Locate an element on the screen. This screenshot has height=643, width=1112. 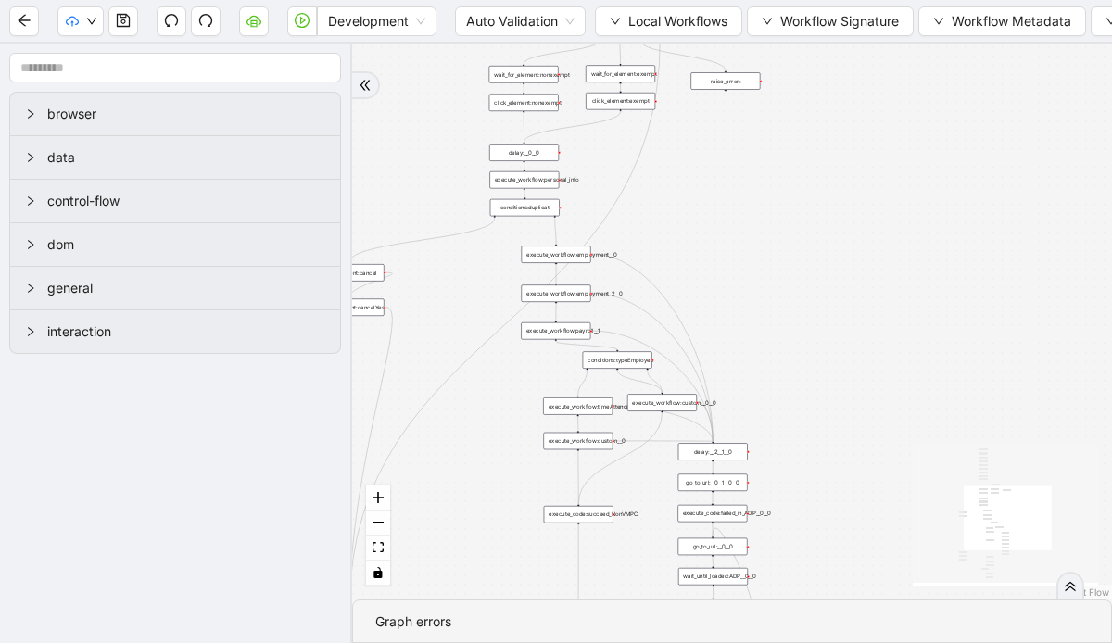
div: wait_until_loaded:ADP__0__0 is located at coordinates (713, 577).